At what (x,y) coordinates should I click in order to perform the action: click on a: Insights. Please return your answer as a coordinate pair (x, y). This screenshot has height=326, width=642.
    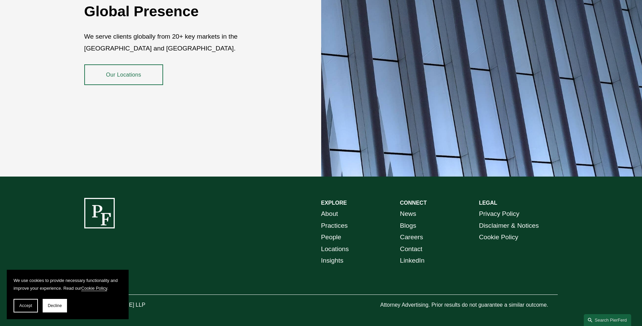
    Looking at the image, I should click on (332, 260).